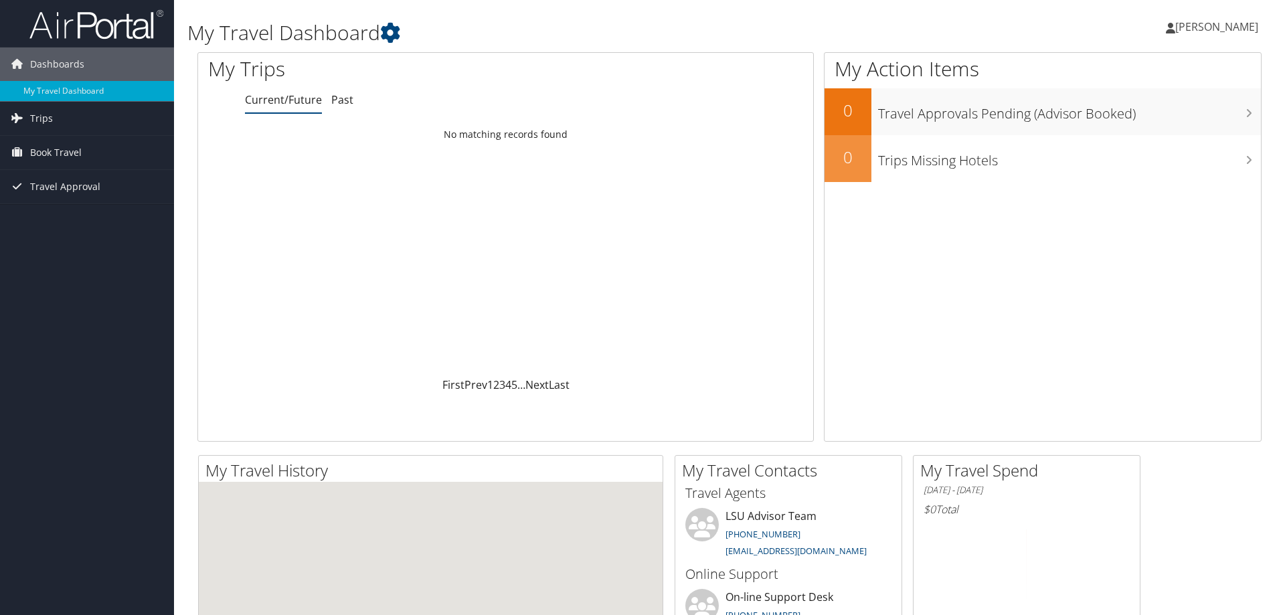 The image size is (1285, 615). I want to click on h2: My Travel Contacts, so click(792, 470).